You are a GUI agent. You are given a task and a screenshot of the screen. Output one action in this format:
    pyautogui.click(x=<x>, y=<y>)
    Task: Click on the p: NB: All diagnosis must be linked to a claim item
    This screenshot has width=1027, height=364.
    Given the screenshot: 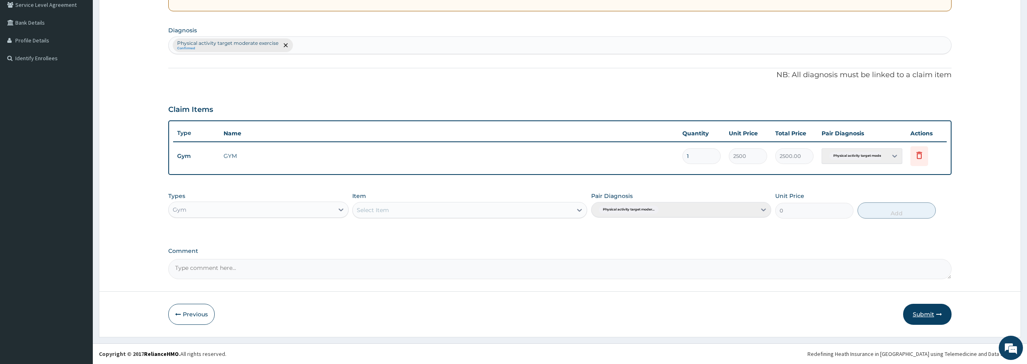 What is the action you would take?
    pyautogui.click(x=560, y=75)
    